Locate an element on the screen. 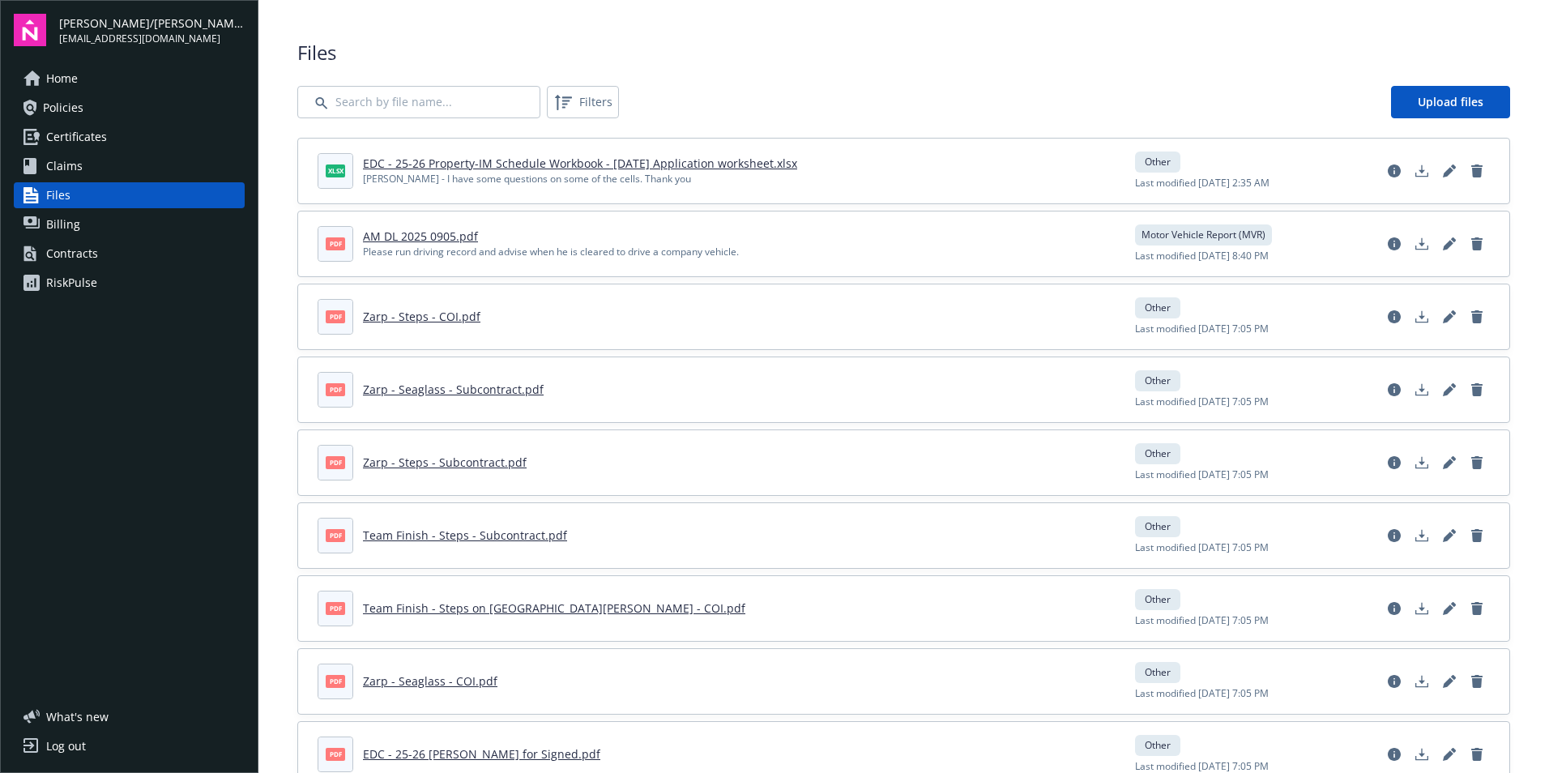 This screenshot has width=1549, height=773. a: Zarp - Steps - COI.pdf is located at coordinates (421, 316).